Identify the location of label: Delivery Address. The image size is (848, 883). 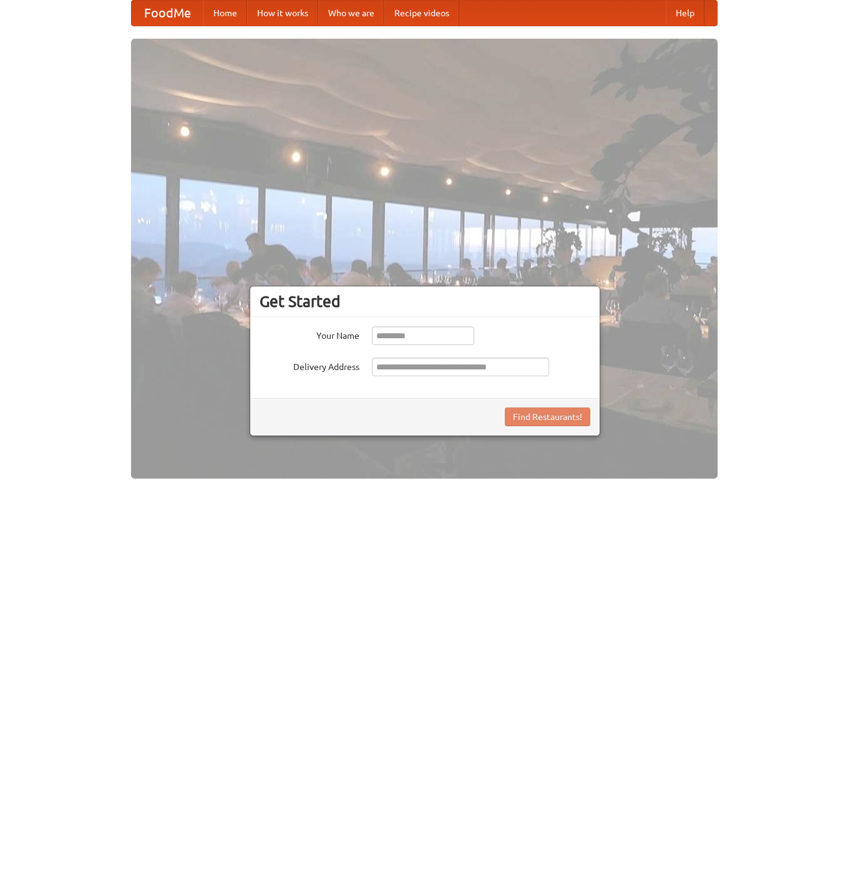
(310, 365).